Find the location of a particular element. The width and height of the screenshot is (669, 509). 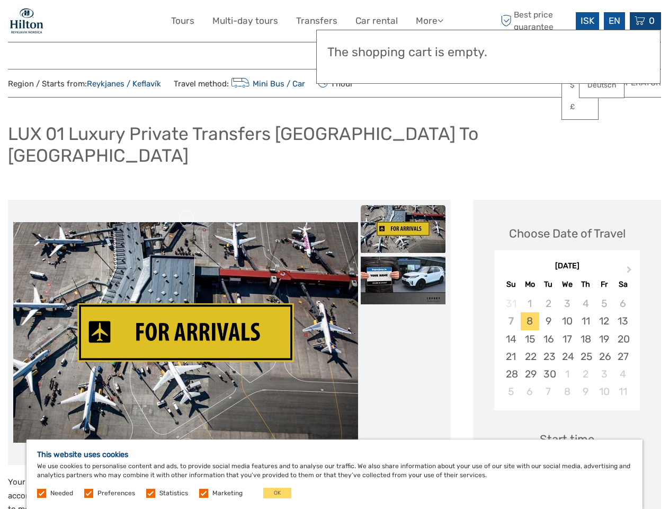

img: 1846-e7c6c28a-36f7-44b6-aaf6-bfd1581794f2_logo_small.jpg is located at coordinates (26, 21).